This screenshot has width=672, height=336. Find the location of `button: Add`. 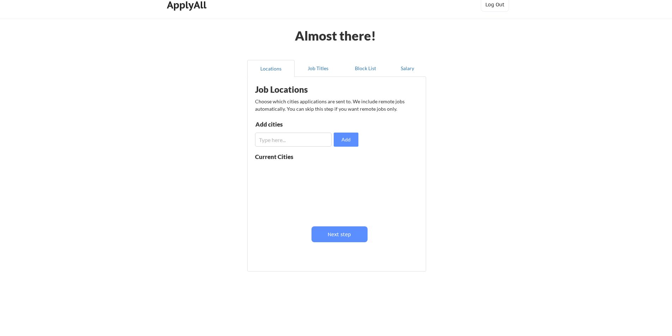

button: Add is located at coordinates (346, 140).